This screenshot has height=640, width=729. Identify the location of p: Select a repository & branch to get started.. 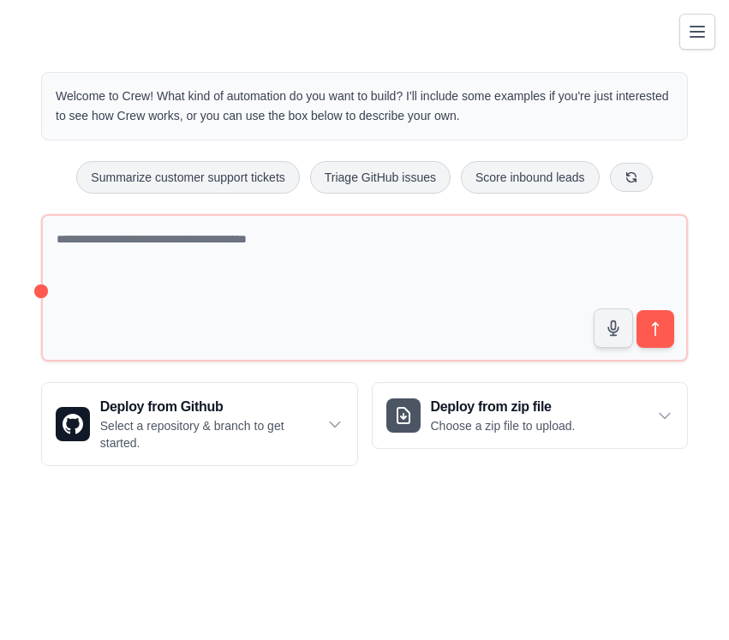
(213, 434).